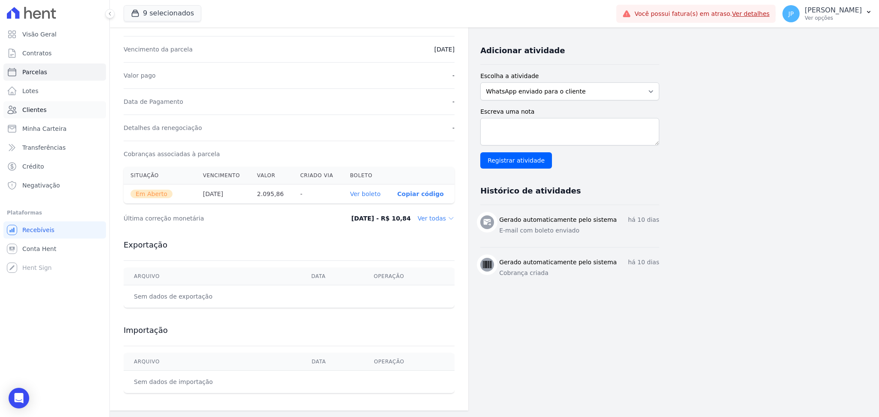  What do you see at coordinates (160, 176) in the screenshot?
I see `th: Situação` at bounding box center [160, 176].